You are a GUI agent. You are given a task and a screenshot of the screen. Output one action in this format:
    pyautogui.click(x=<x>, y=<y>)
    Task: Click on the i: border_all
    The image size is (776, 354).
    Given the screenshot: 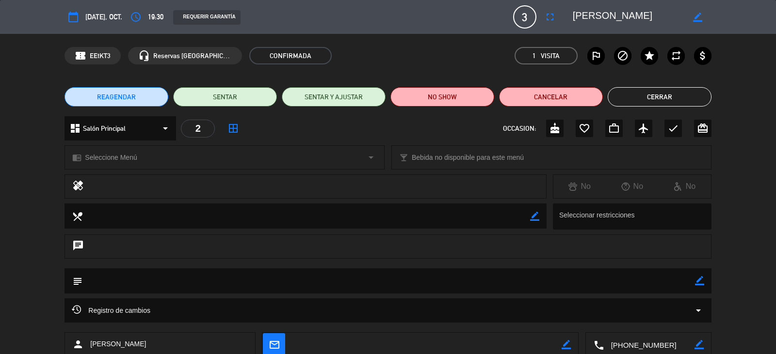 What is the action you would take?
    pyautogui.click(x=233, y=128)
    